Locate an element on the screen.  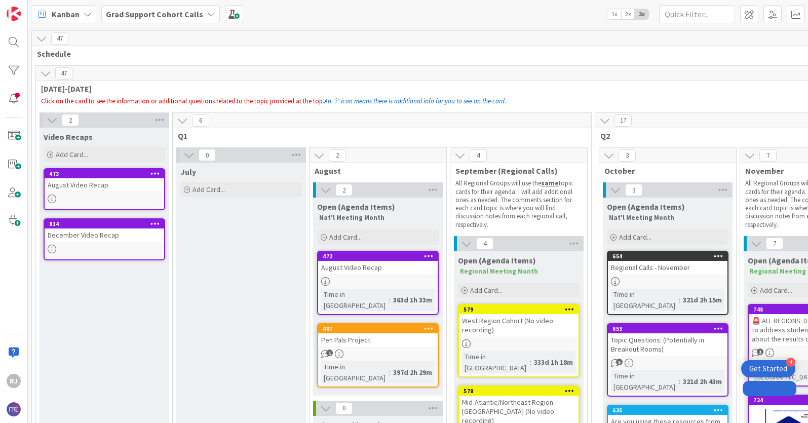
div: Pen Pals Project is located at coordinates (378, 340).